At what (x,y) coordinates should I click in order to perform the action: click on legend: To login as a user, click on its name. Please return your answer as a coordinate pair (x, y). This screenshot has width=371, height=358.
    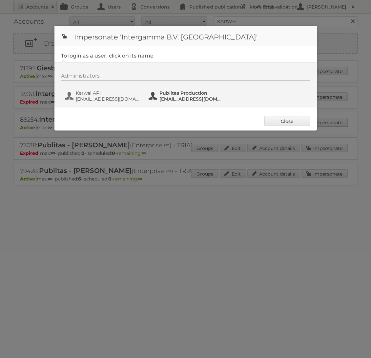
    Looking at the image, I should click on (107, 55).